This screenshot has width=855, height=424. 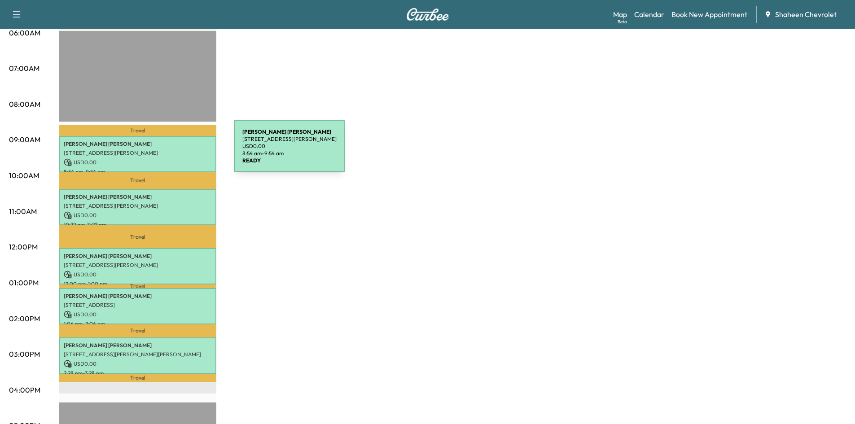 What do you see at coordinates (24, 68) in the screenshot?
I see `p: 07:00AM` at bounding box center [24, 68].